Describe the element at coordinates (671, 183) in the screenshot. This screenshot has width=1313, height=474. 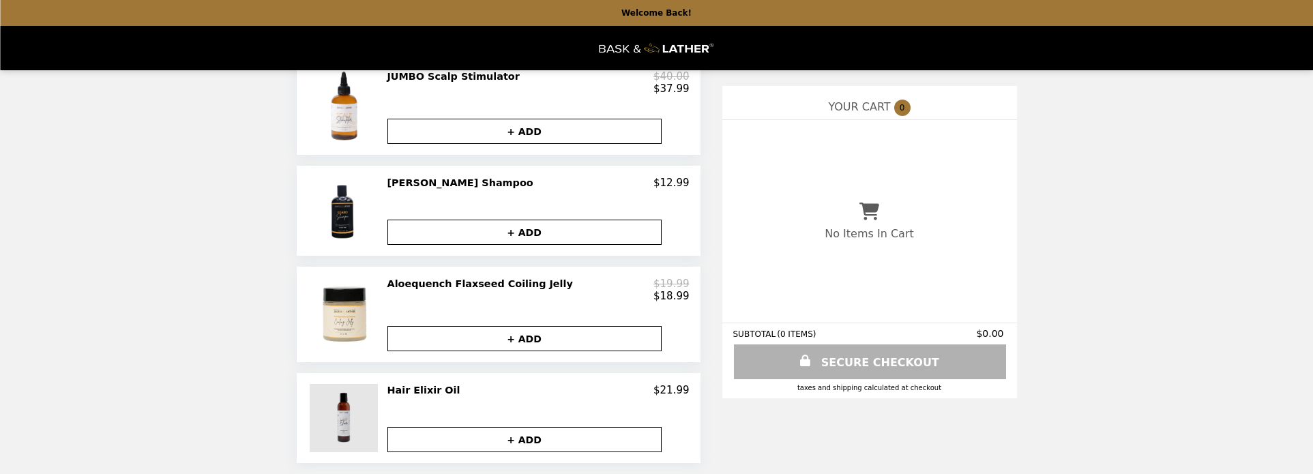
I see `p: $12.99` at that location.